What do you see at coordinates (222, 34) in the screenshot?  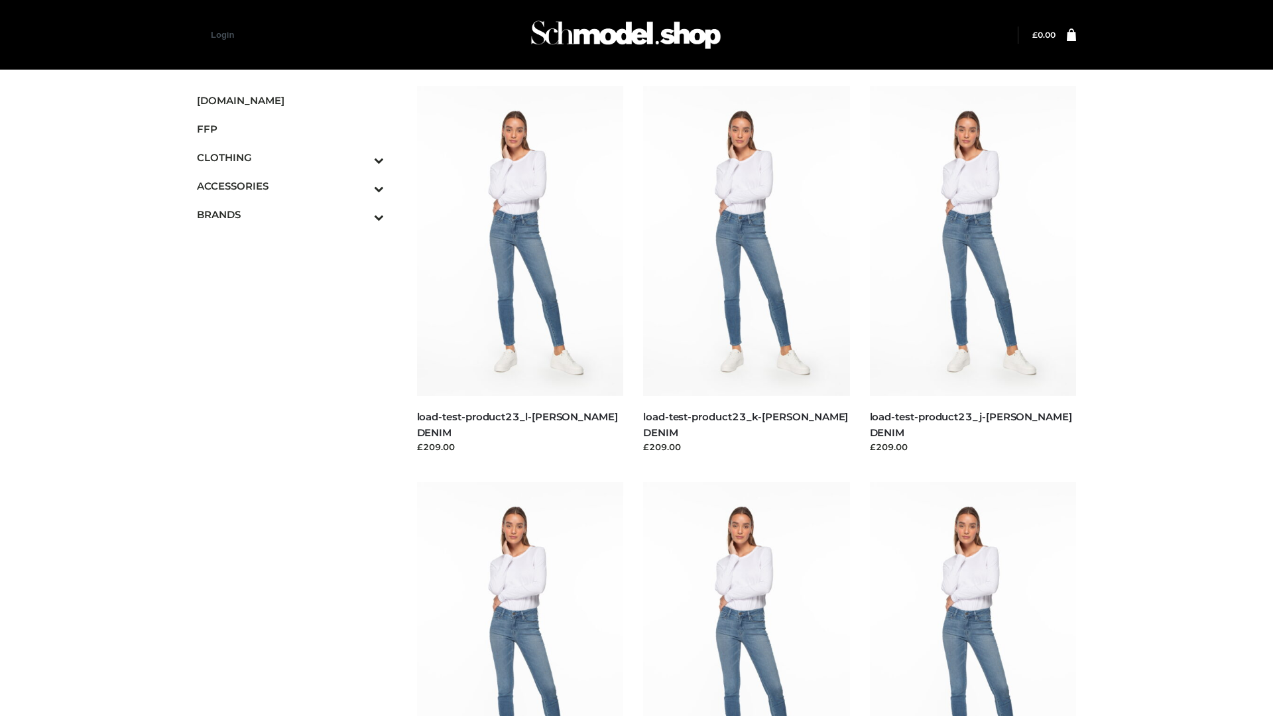 I see `a: Login` at bounding box center [222, 34].